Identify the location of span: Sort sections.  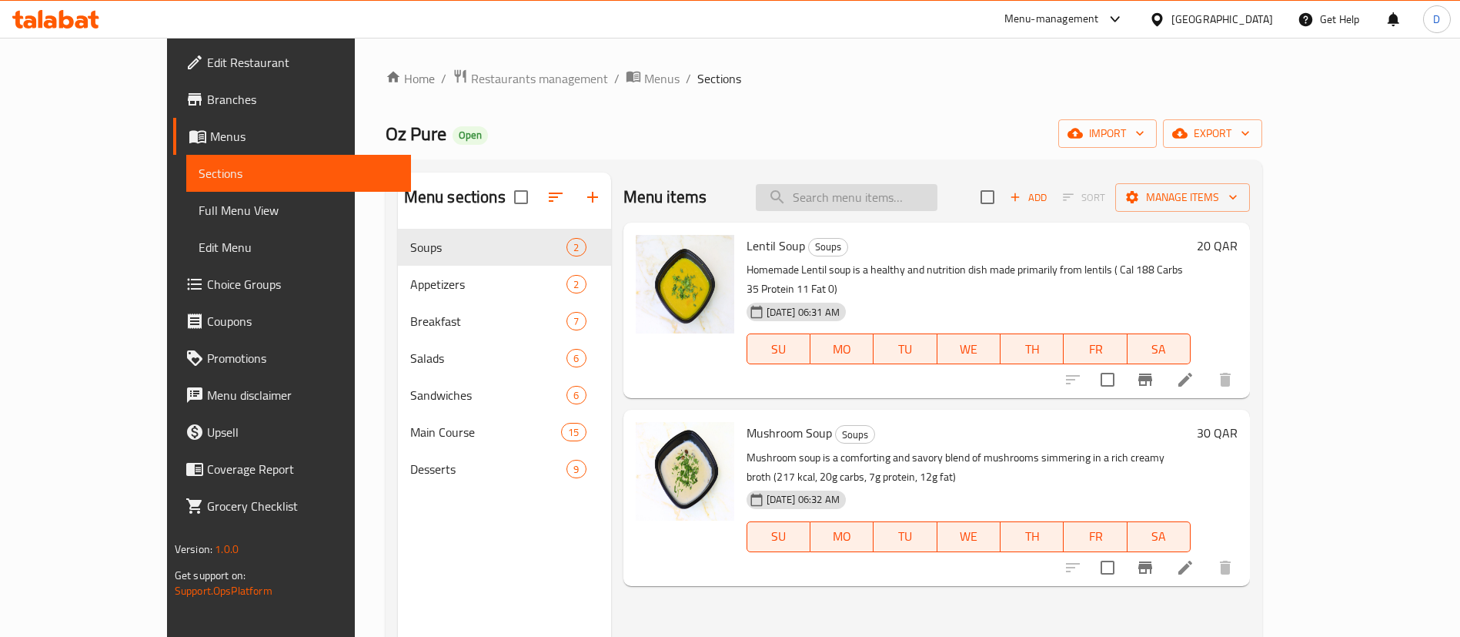
(556, 197).